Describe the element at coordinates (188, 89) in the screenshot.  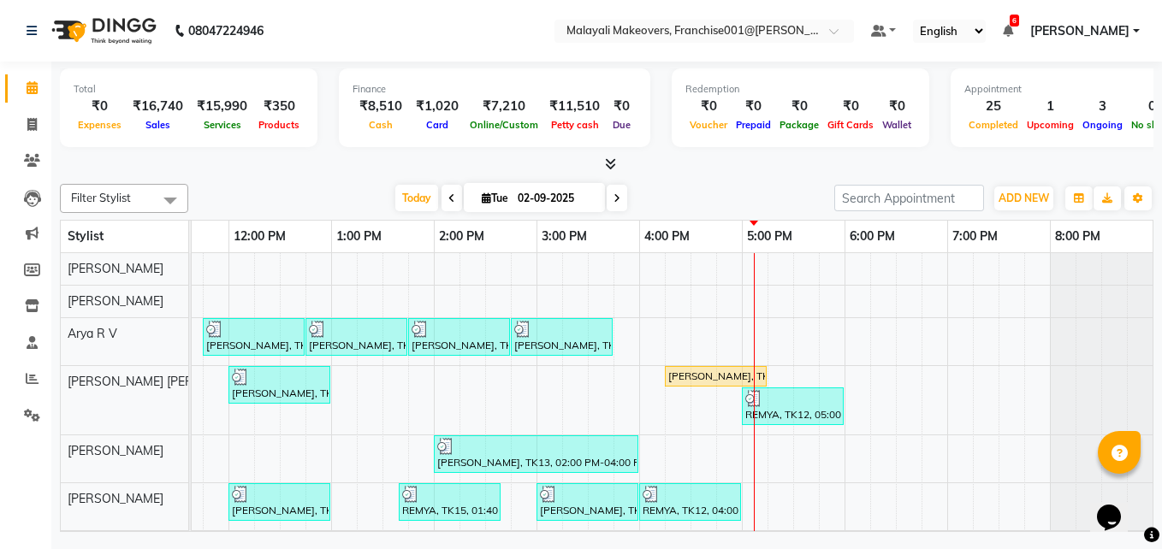
I see `div: Total` at that location.